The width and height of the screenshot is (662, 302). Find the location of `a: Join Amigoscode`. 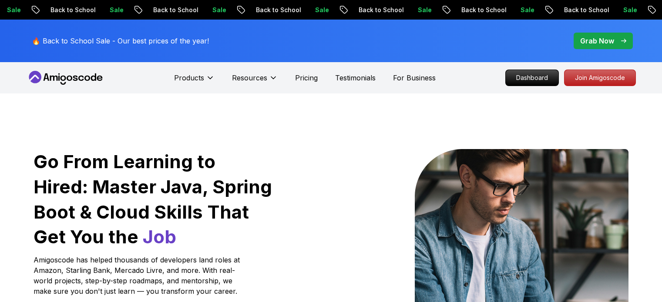

a: Join Amigoscode is located at coordinates (600, 78).